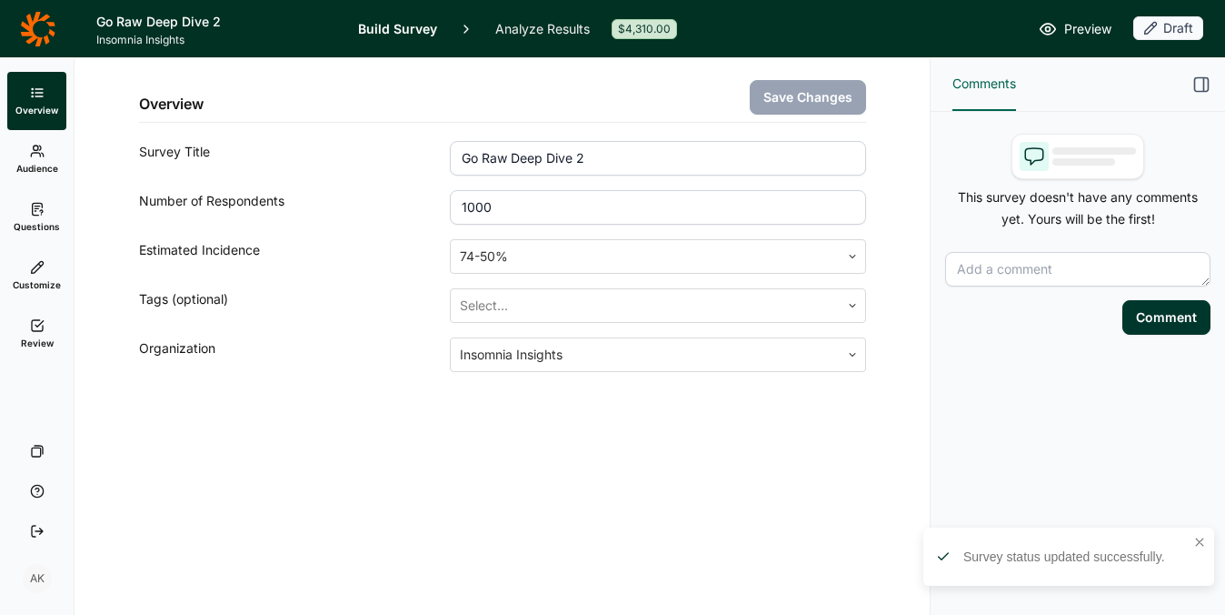 The width and height of the screenshot is (1225, 615). What do you see at coordinates (295, 158) in the screenshot?
I see `div: Survey Title` at bounding box center [295, 158].